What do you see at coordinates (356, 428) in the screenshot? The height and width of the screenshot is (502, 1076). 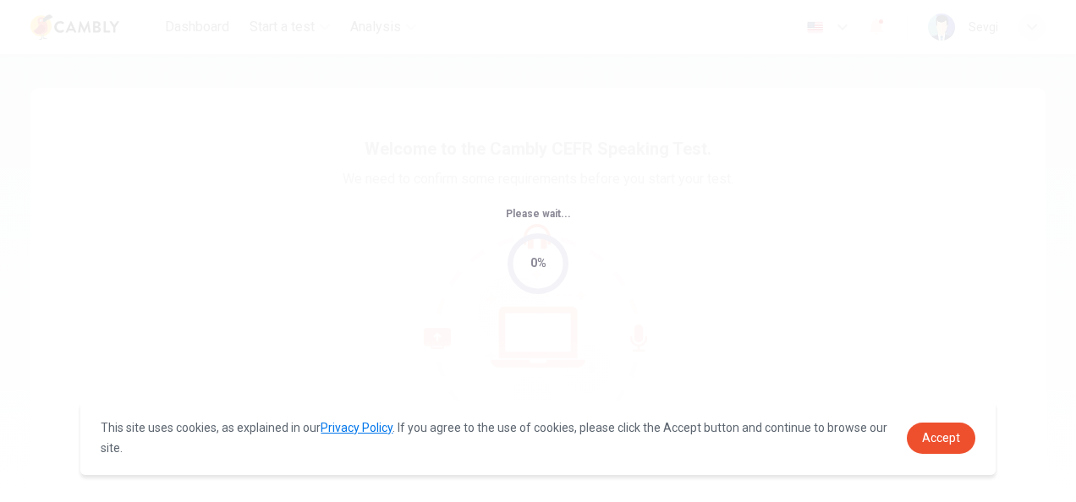 I see `a: Privacy Policy` at bounding box center [356, 428].